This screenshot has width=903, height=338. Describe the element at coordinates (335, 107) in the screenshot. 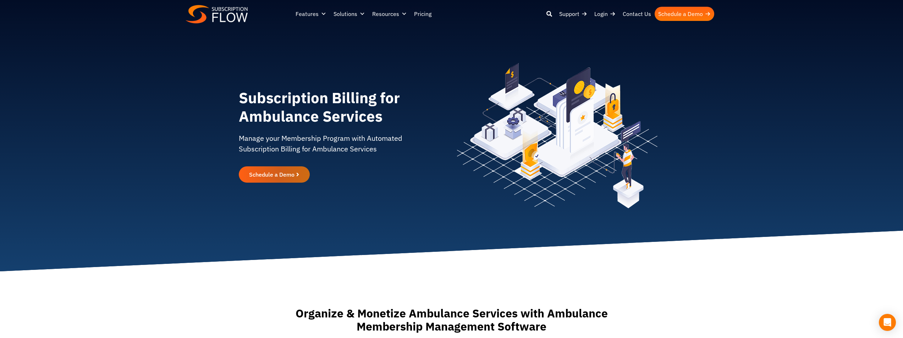

I see `h1: Subscription Billing for Ambulance Services` at that location.